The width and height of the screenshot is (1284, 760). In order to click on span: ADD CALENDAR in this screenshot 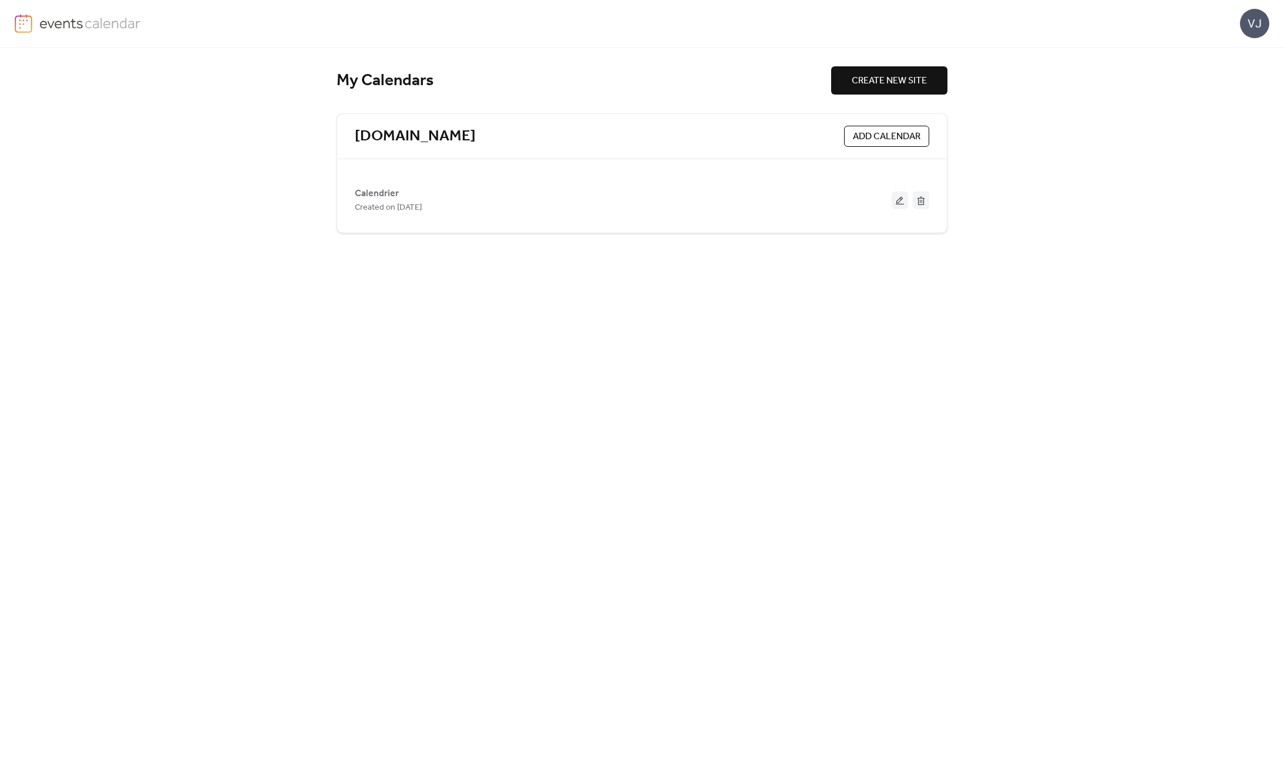, I will do `click(887, 137)`.